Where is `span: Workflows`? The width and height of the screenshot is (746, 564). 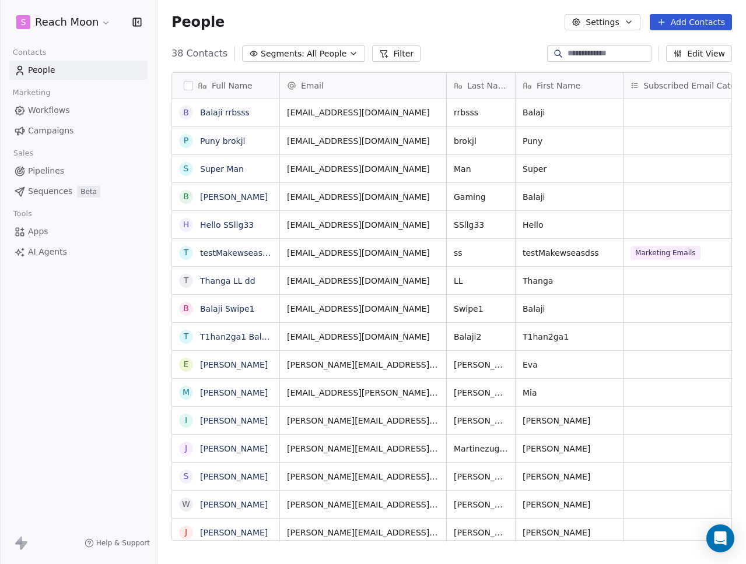 span: Workflows is located at coordinates (49, 110).